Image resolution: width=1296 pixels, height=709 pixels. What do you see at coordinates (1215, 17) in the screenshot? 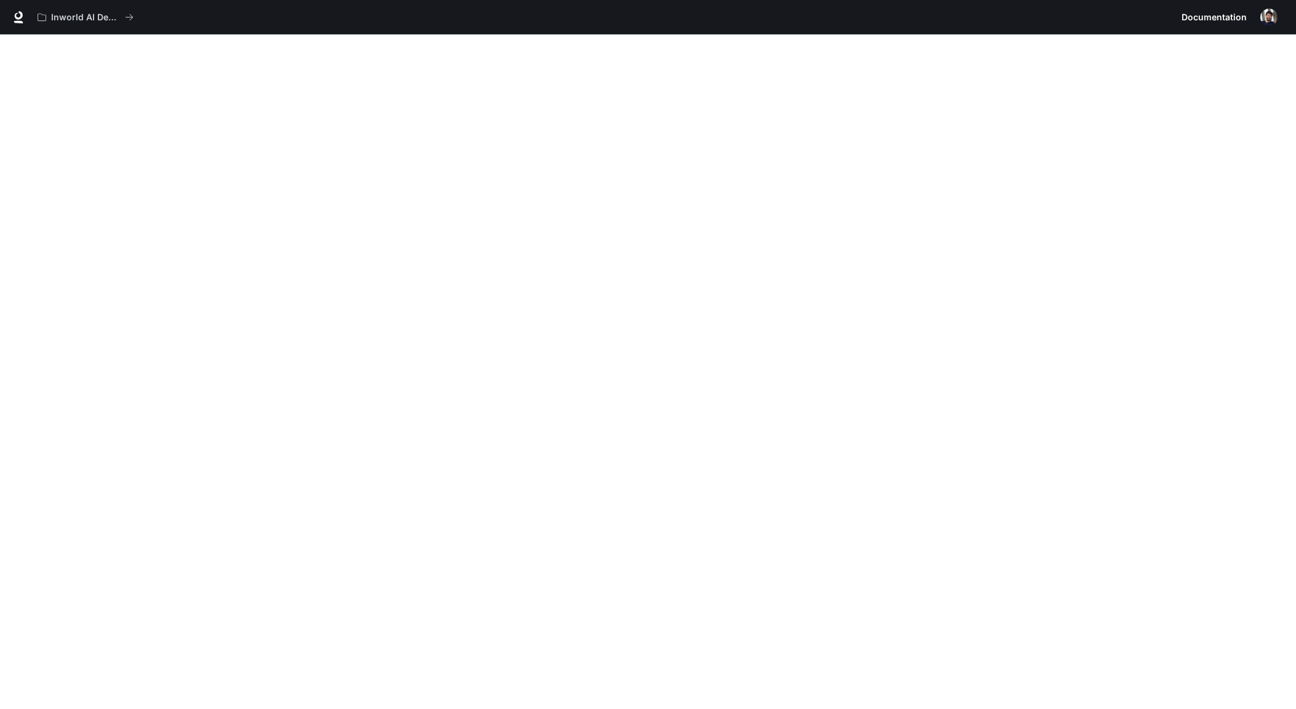
I see `a: Documentation` at bounding box center [1215, 17].